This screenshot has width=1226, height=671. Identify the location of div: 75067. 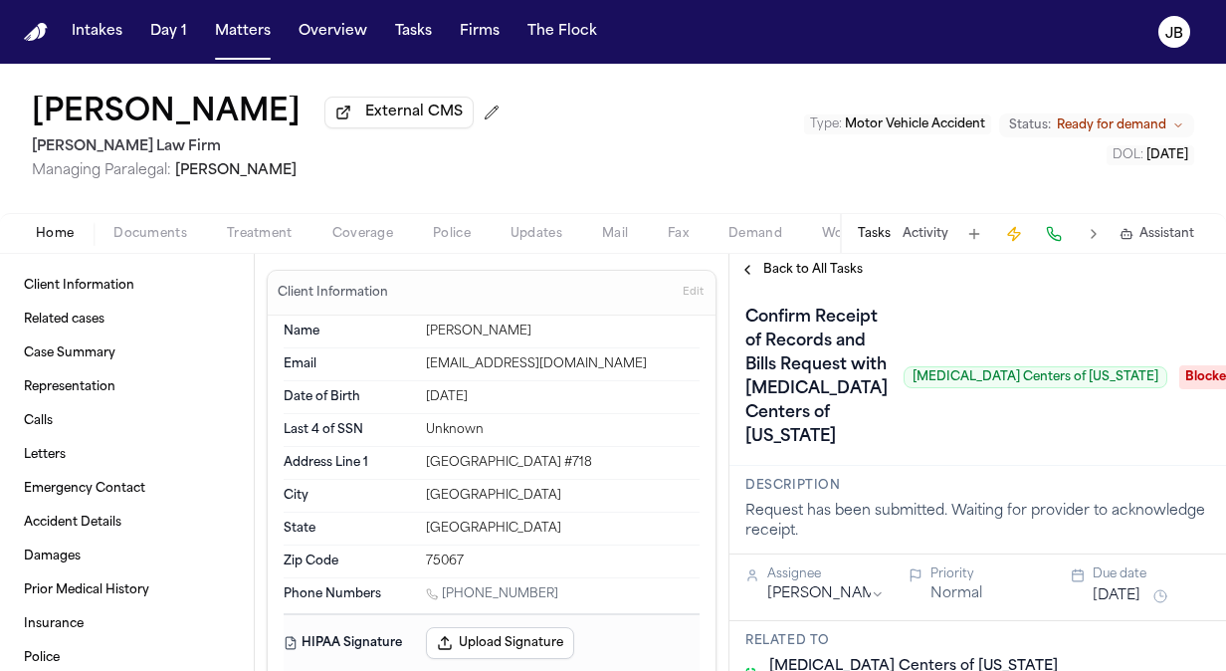
(562, 561).